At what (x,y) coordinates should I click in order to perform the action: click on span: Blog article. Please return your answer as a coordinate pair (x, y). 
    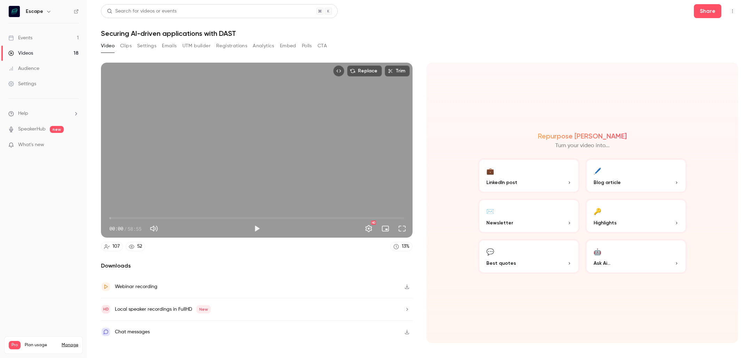
    Looking at the image, I should click on (607, 182).